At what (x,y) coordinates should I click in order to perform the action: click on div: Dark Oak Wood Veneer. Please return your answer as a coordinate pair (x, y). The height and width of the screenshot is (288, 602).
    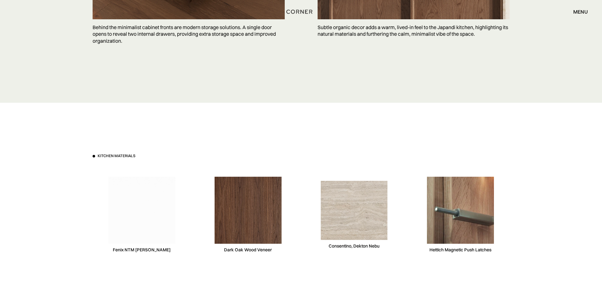
    Looking at the image, I should click on (248, 250).